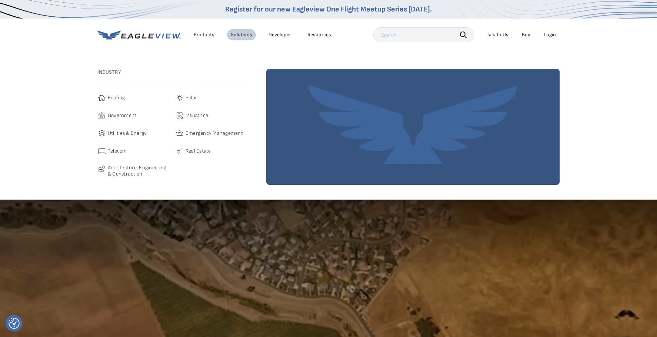 The height and width of the screenshot is (337, 657). What do you see at coordinates (133, 98) in the screenshot?
I see `a: Roofing` at bounding box center [133, 98].